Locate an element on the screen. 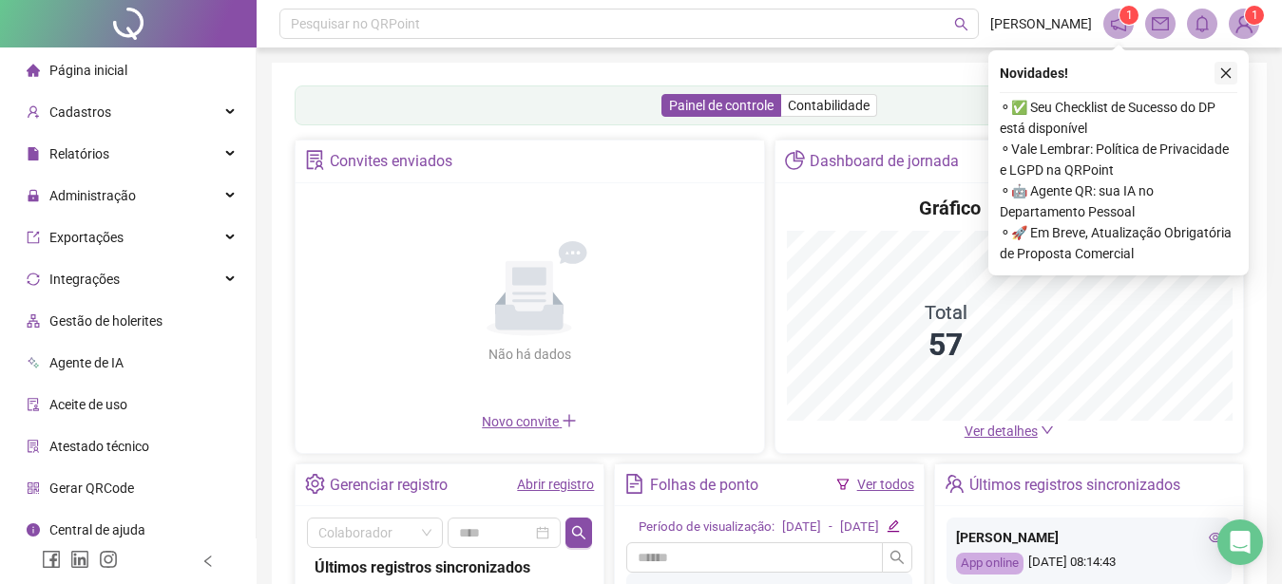  a: Ver todos is located at coordinates (886, 485).